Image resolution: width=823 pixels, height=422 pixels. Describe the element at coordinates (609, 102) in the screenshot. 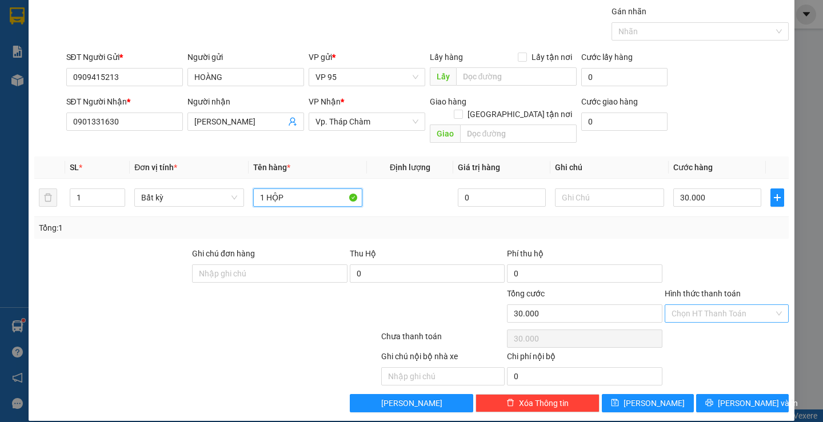

I see `label: Cước giao hàng` at that location.